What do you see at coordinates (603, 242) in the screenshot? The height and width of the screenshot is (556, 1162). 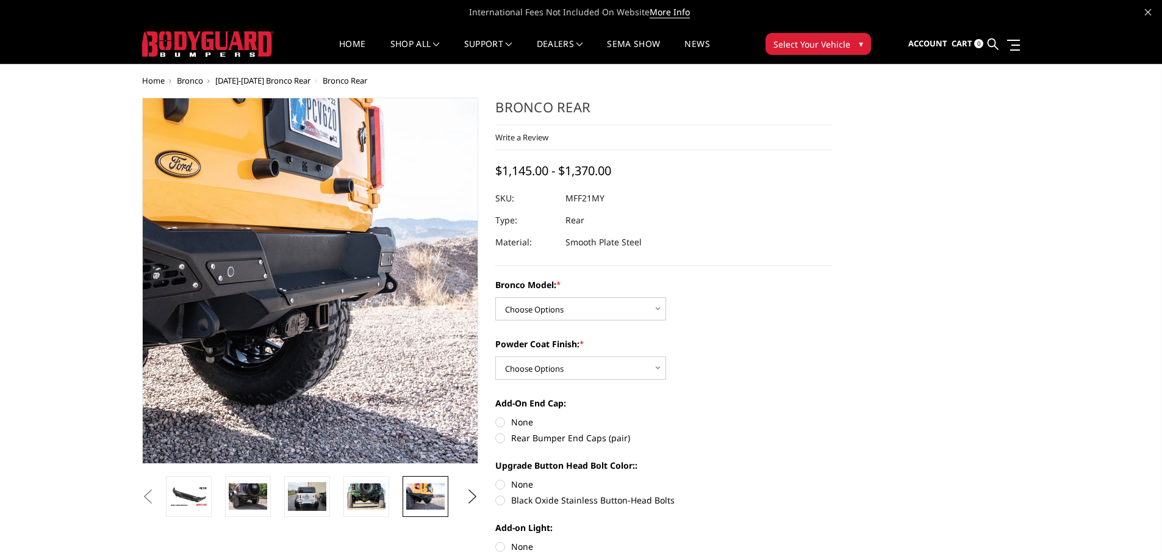 I see `dd: Smooth Plate Steel` at bounding box center [603, 242].